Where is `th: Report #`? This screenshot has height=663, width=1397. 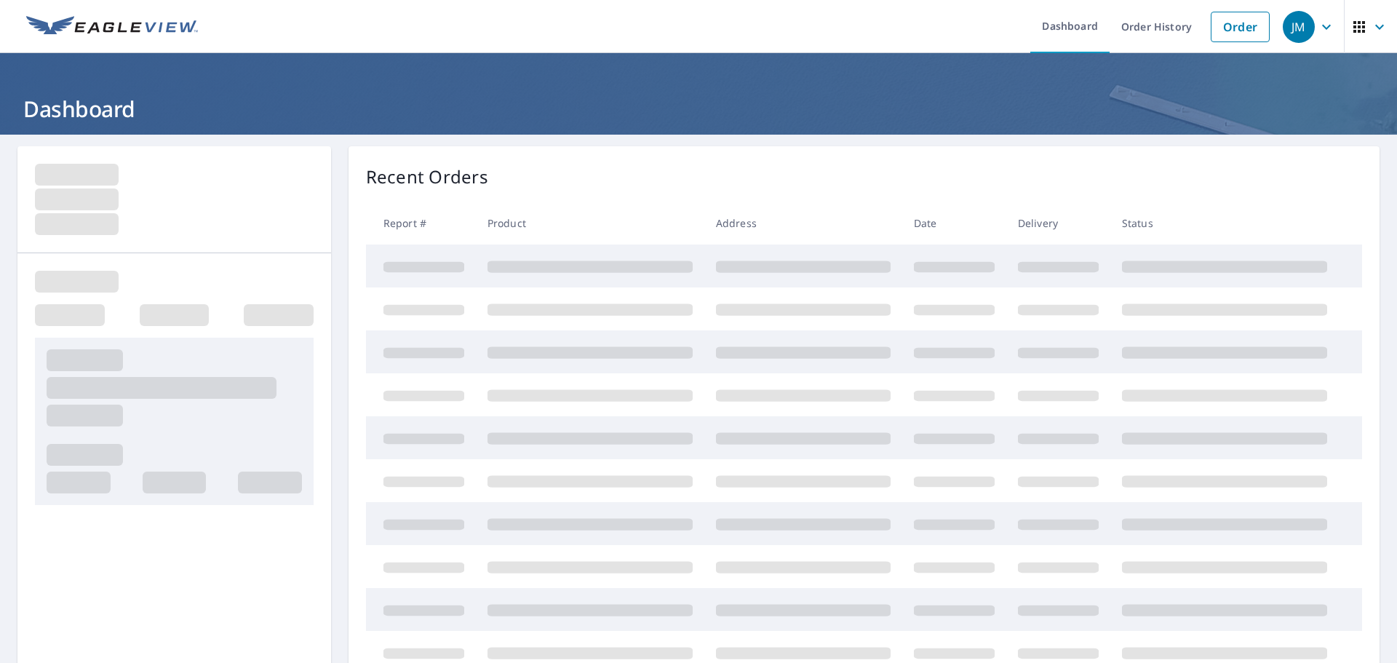 th: Report # is located at coordinates (421, 223).